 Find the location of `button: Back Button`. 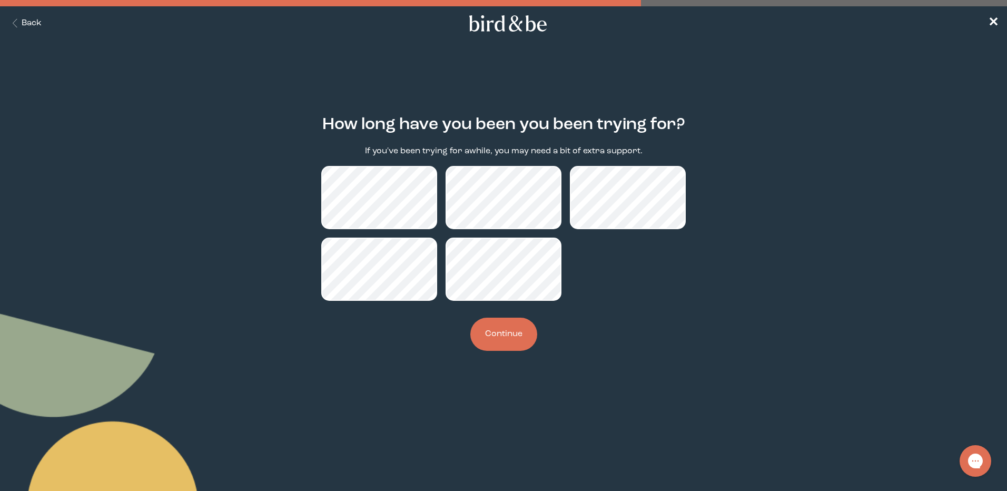

button: Back Button is located at coordinates (25, 23).